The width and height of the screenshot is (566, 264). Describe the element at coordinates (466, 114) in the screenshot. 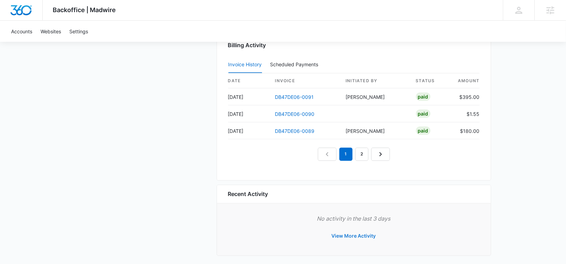

I see `td: $1.55` at that location.